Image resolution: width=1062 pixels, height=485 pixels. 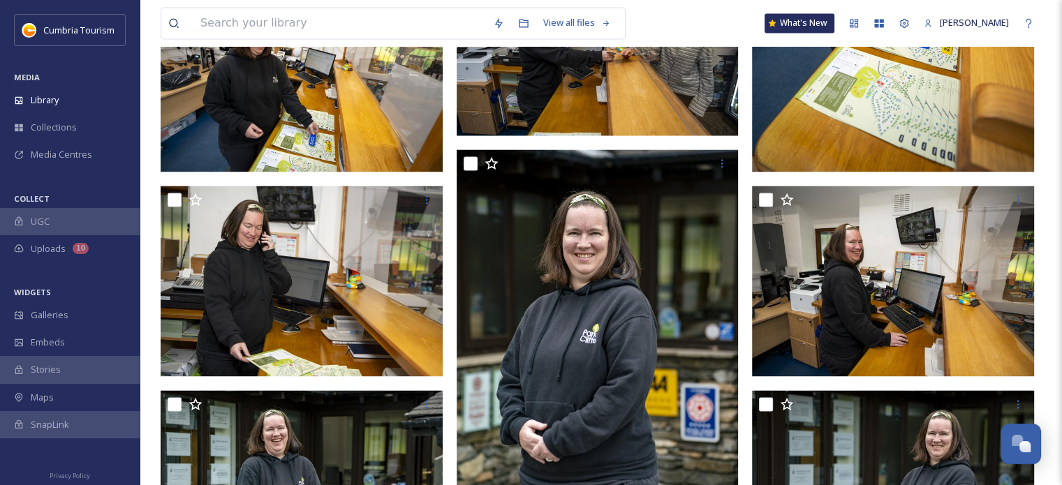 What do you see at coordinates (27, 77) in the screenshot?
I see `span: MEDIA` at bounding box center [27, 77].